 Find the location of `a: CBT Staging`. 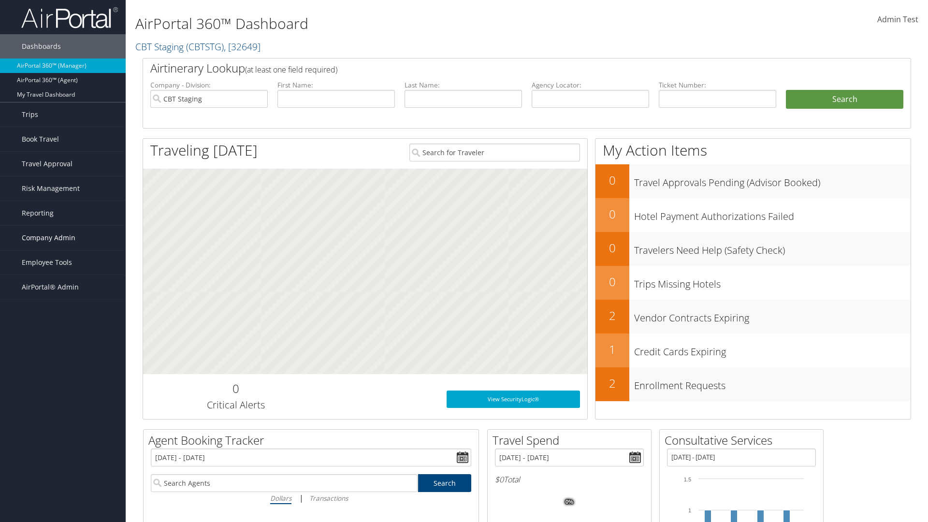

a: CBT Staging is located at coordinates (198, 46).